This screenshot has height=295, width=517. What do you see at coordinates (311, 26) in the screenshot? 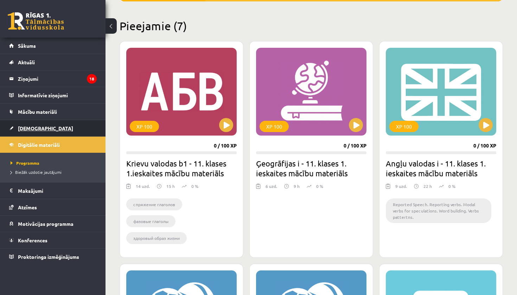
I see `h2: Pieejamie (7)` at bounding box center [311, 26].